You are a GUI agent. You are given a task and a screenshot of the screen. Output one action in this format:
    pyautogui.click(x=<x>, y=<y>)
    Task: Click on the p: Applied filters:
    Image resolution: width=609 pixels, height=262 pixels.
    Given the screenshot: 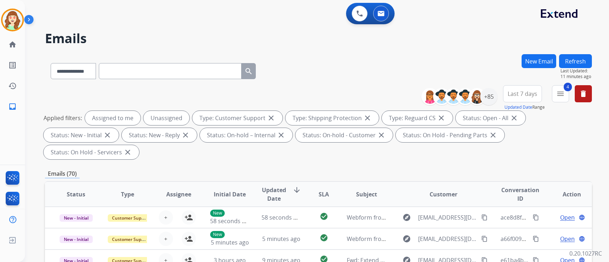 What is the action you would take?
    pyautogui.click(x=63, y=118)
    